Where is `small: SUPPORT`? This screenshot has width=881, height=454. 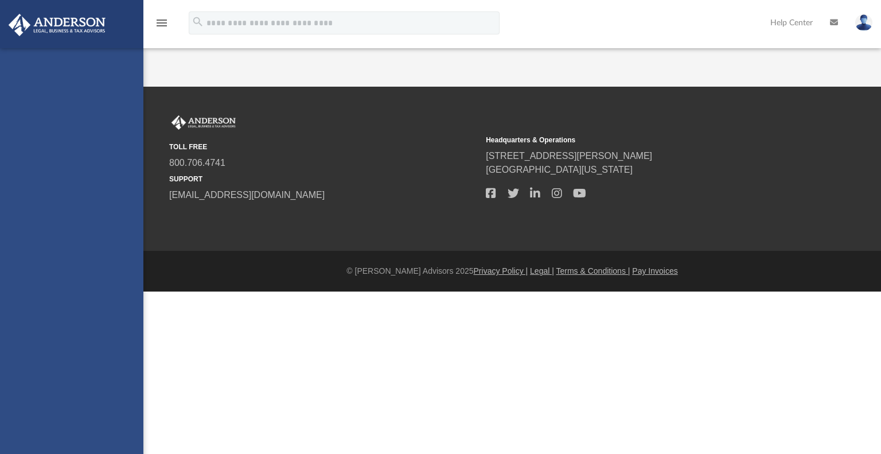
small: SUPPORT is located at coordinates (324, 179).